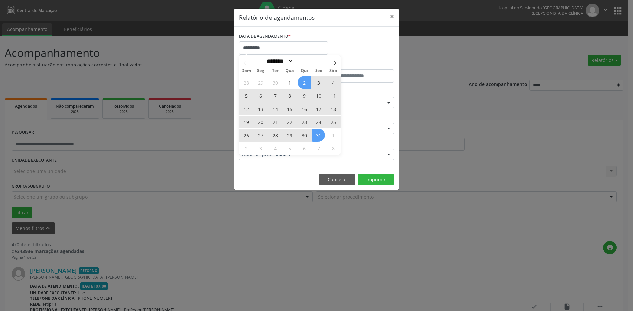 This screenshot has width=633, height=311. I want to click on span: Outubro 5, 2025, so click(246, 96).